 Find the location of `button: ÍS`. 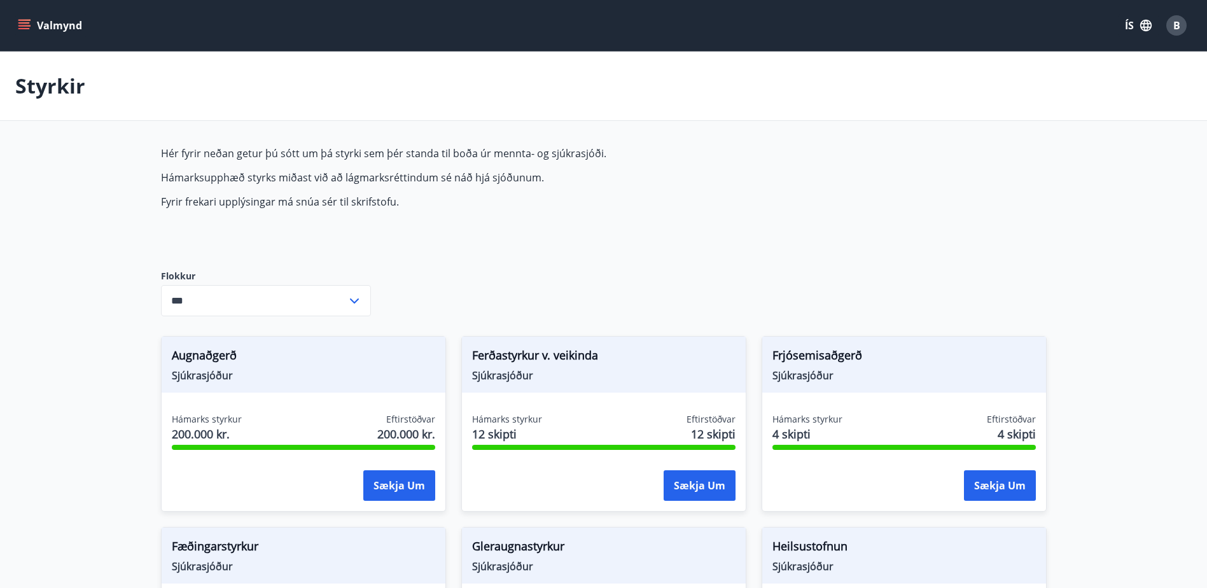

button: ÍS is located at coordinates (1138, 25).